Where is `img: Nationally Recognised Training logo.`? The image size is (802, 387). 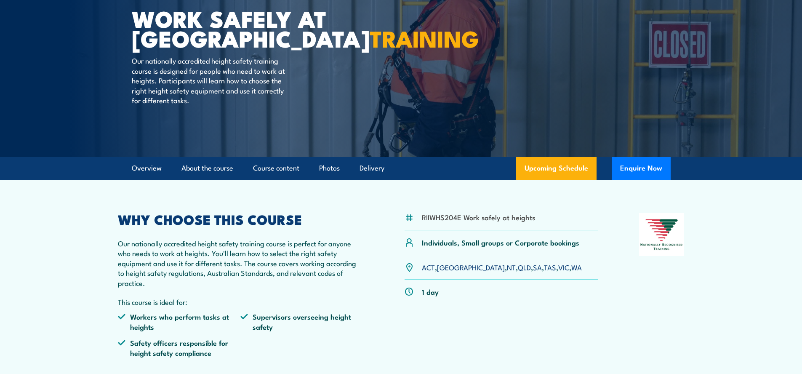
img: Nationally Recognised Training logo. is located at coordinates (662, 234).